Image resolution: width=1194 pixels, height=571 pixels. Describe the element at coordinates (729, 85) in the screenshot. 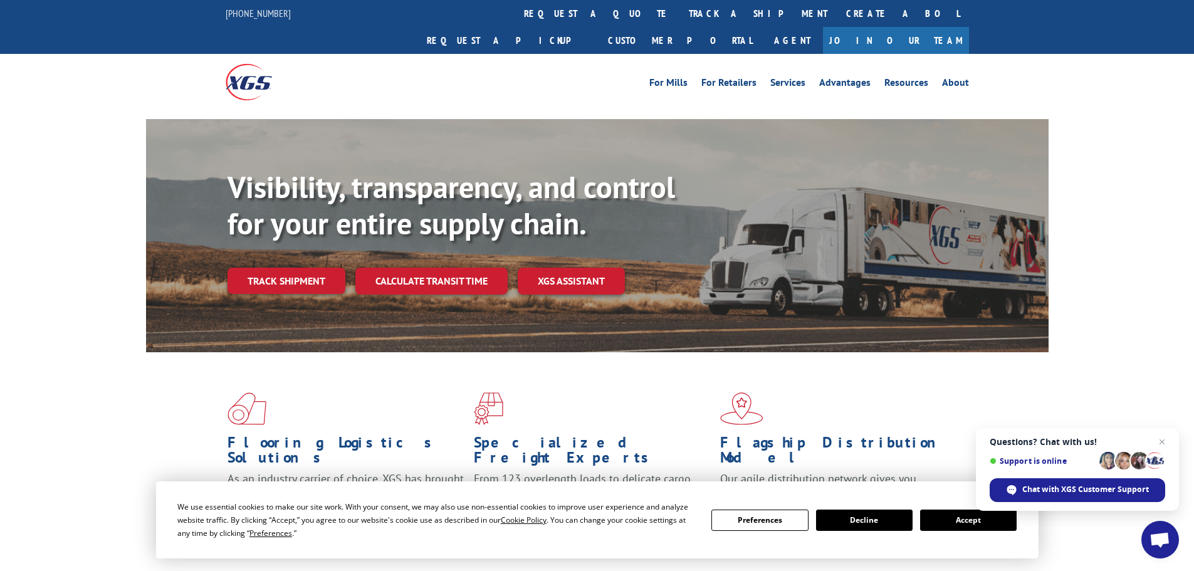

I see `a: For Retailers` at that location.